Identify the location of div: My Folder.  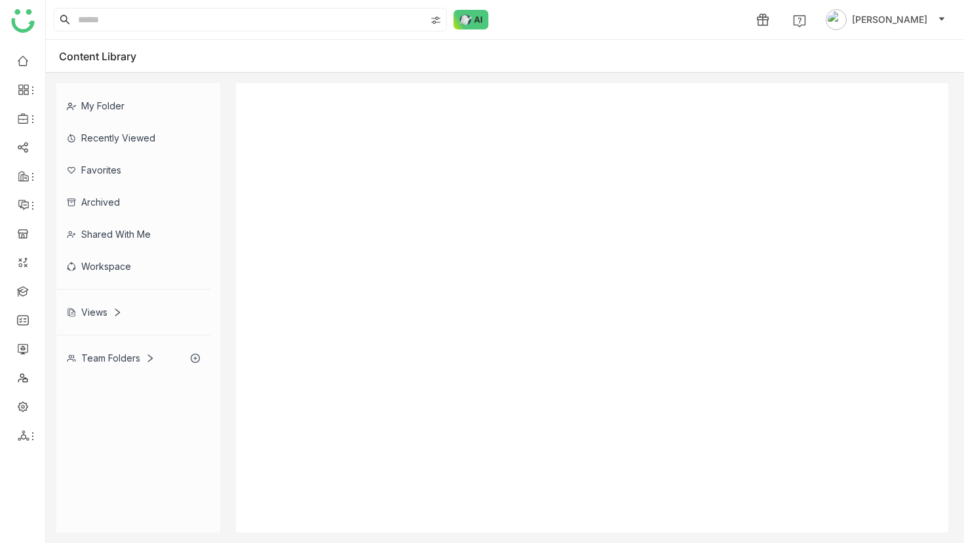
(133, 106).